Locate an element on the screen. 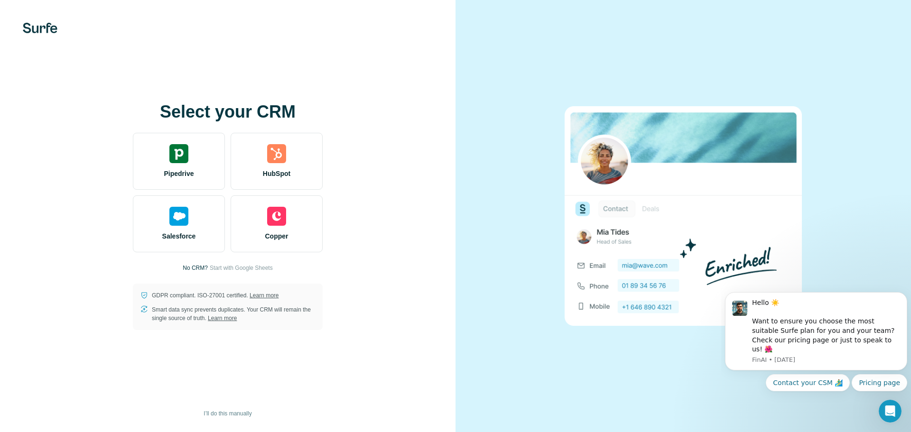 This screenshot has width=911, height=432. span: HubSpot is located at coordinates (277, 174).